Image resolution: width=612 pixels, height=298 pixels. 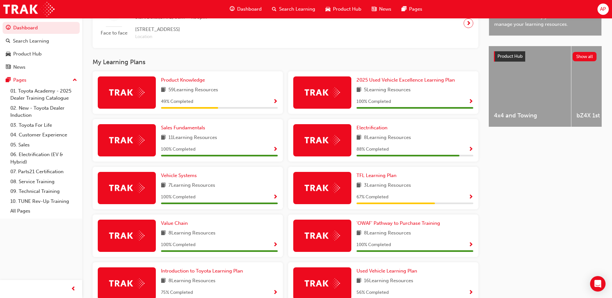 What do you see at coordinates (75, 80) in the screenshot?
I see `span: up-icon` at bounding box center [75, 80].